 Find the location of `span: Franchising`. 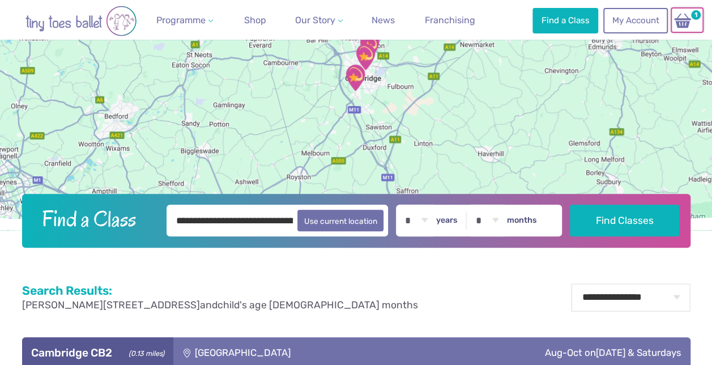

span: Franchising is located at coordinates (450, 20).